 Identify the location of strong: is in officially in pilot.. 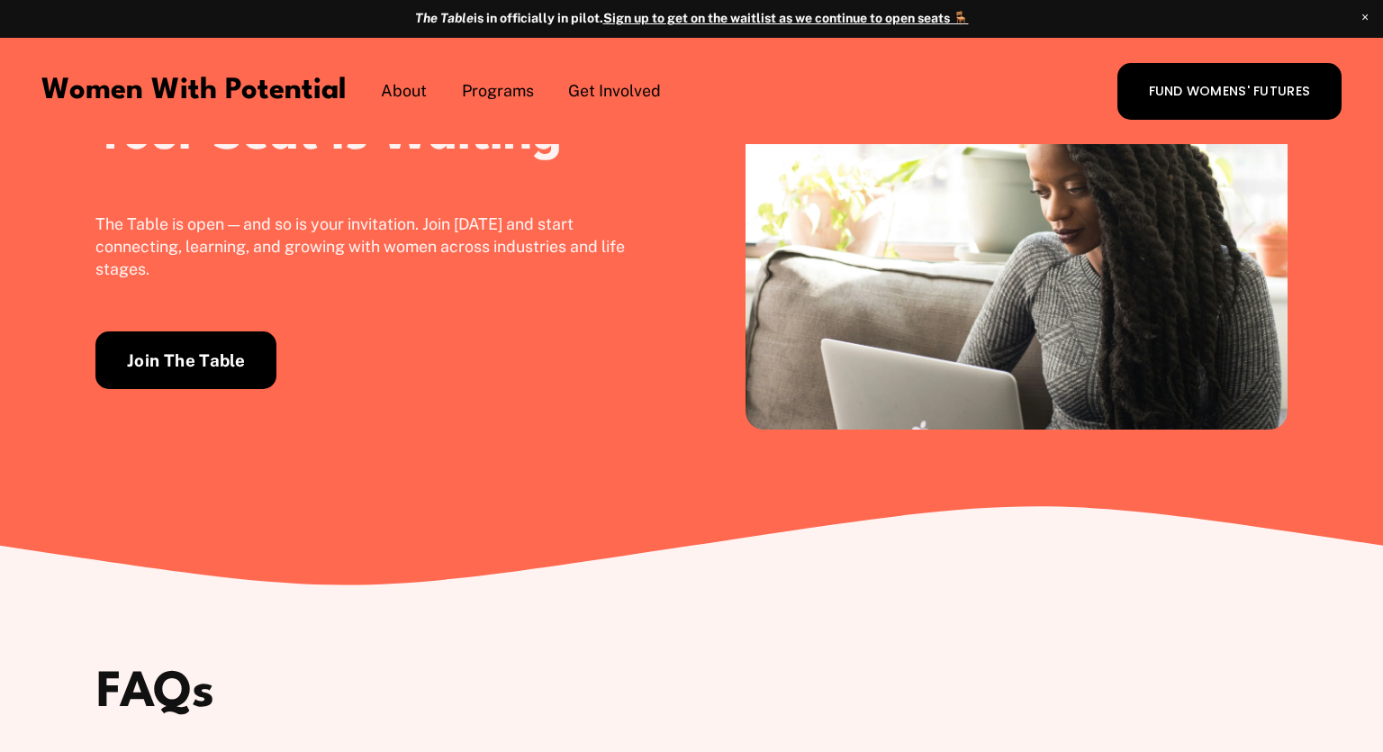
(509, 18).